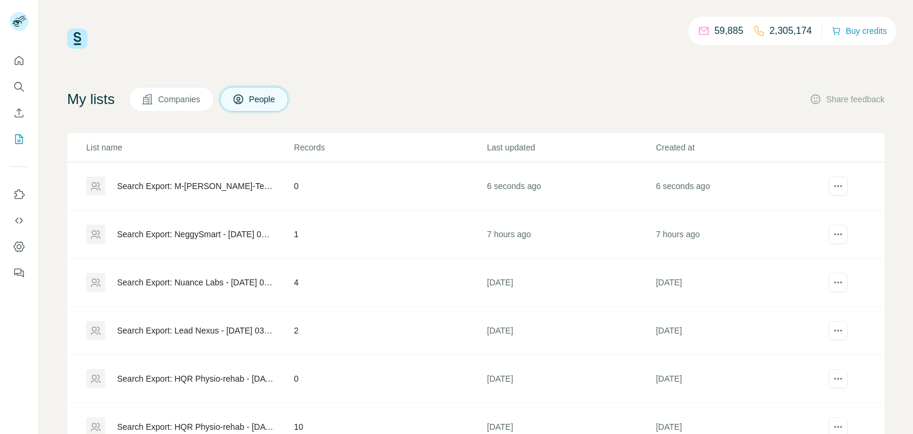 The width and height of the screenshot is (913, 434). What do you see at coordinates (790, 31) in the screenshot?
I see `p: 2,305,174` at bounding box center [790, 31].